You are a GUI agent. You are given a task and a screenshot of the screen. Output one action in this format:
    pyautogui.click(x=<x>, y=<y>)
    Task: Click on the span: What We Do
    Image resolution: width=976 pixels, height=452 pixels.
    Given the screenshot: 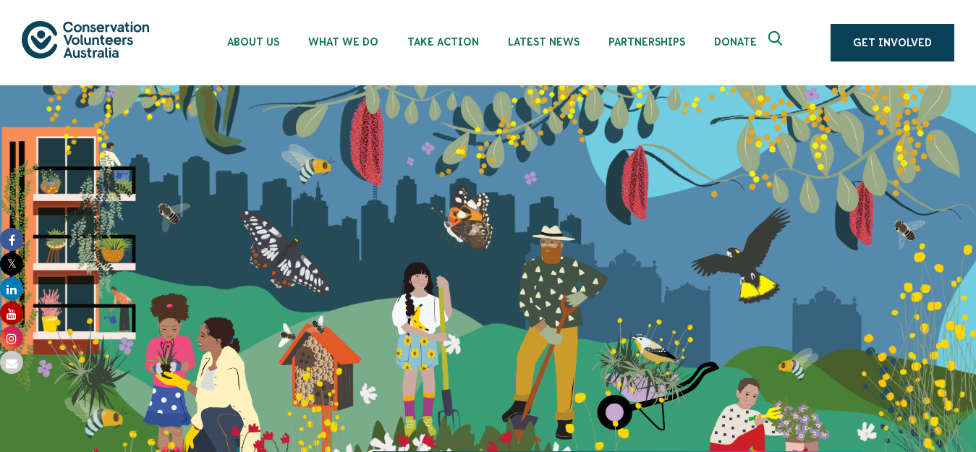 What is the action you would take?
    pyautogui.click(x=343, y=42)
    